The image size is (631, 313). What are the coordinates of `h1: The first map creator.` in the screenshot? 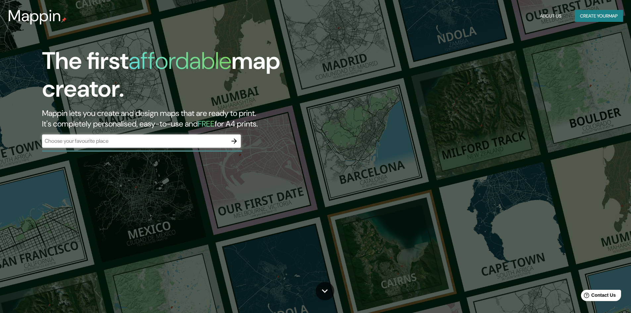 It's located at (200, 77).